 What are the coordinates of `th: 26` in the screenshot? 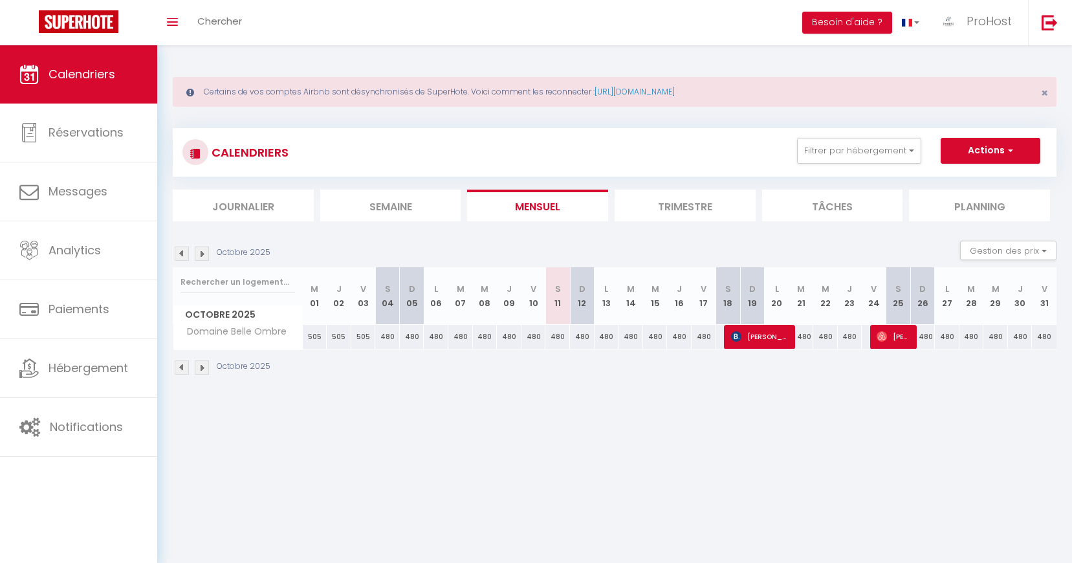 It's located at (923, 296).